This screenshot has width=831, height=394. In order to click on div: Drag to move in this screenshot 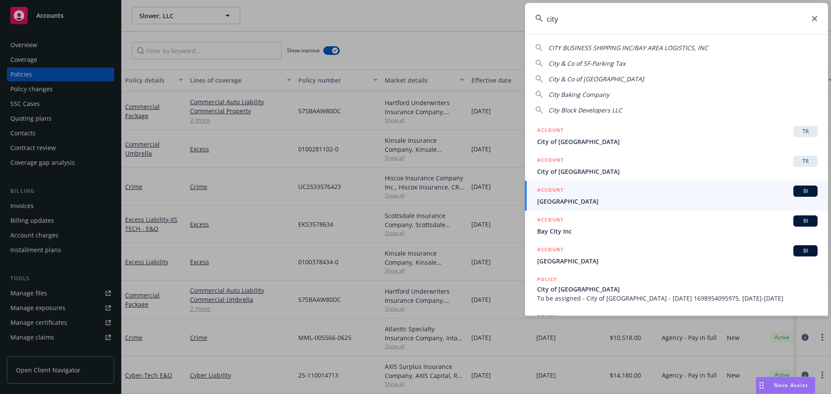, I will do `click(761, 386)`.